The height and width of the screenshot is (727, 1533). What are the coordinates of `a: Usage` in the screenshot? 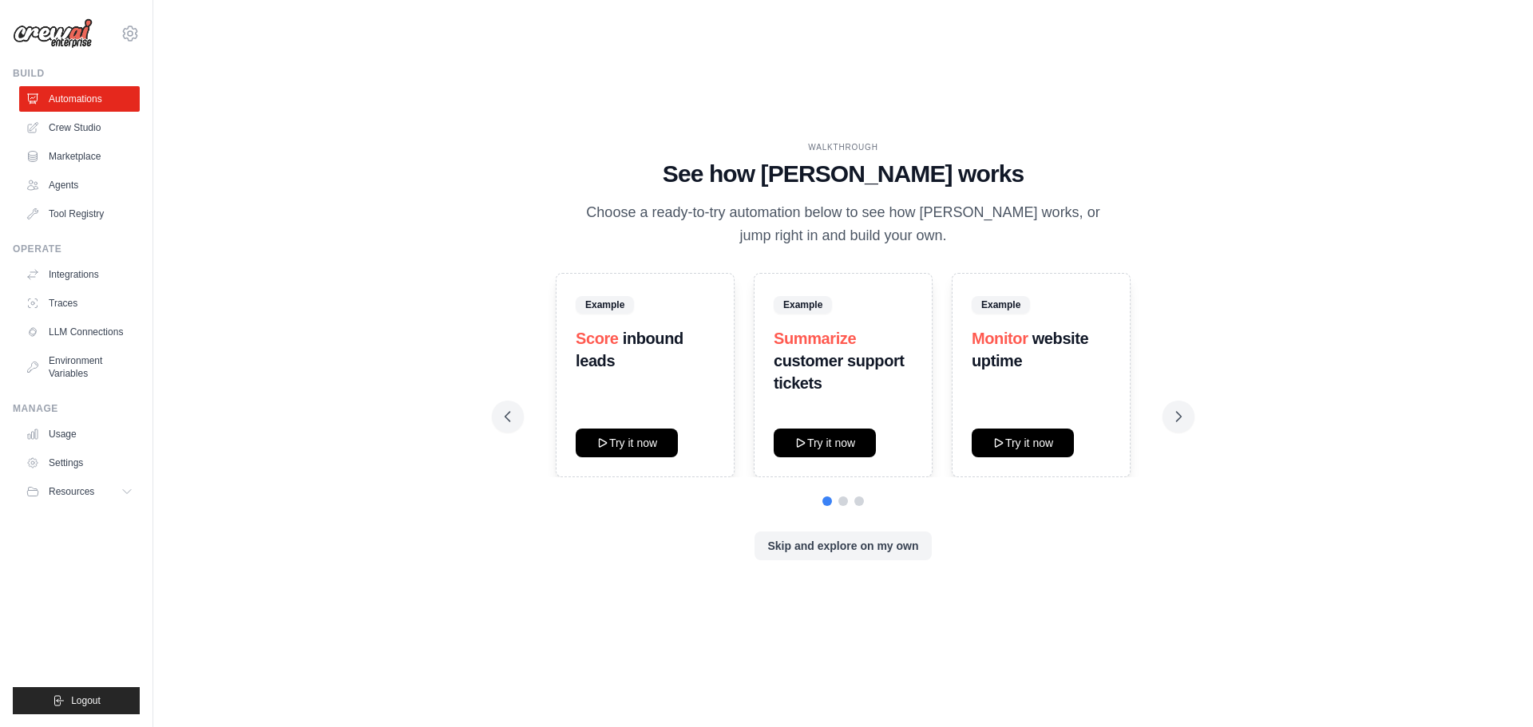 It's located at (79, 434).